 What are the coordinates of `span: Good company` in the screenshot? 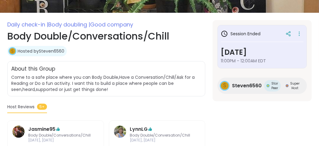 It's located at (112, 24).